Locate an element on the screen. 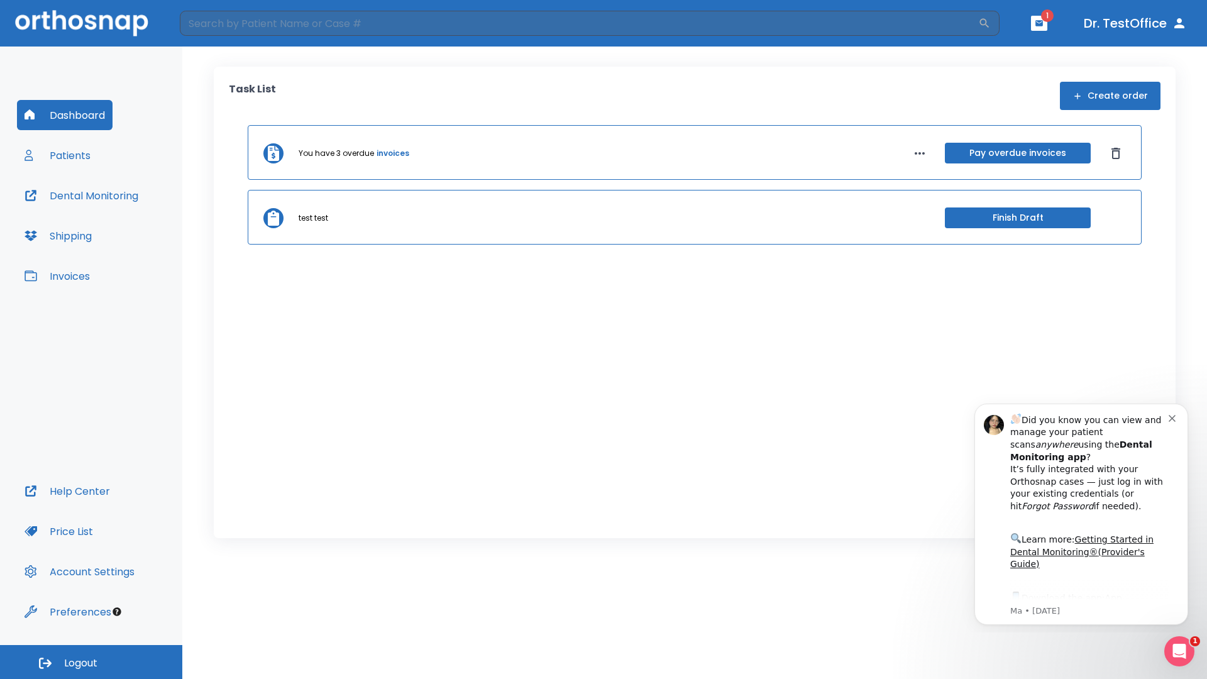 This screenshot has width=1207, height=679. b: Dental Monitoring app is located at coordinates (126, 58).